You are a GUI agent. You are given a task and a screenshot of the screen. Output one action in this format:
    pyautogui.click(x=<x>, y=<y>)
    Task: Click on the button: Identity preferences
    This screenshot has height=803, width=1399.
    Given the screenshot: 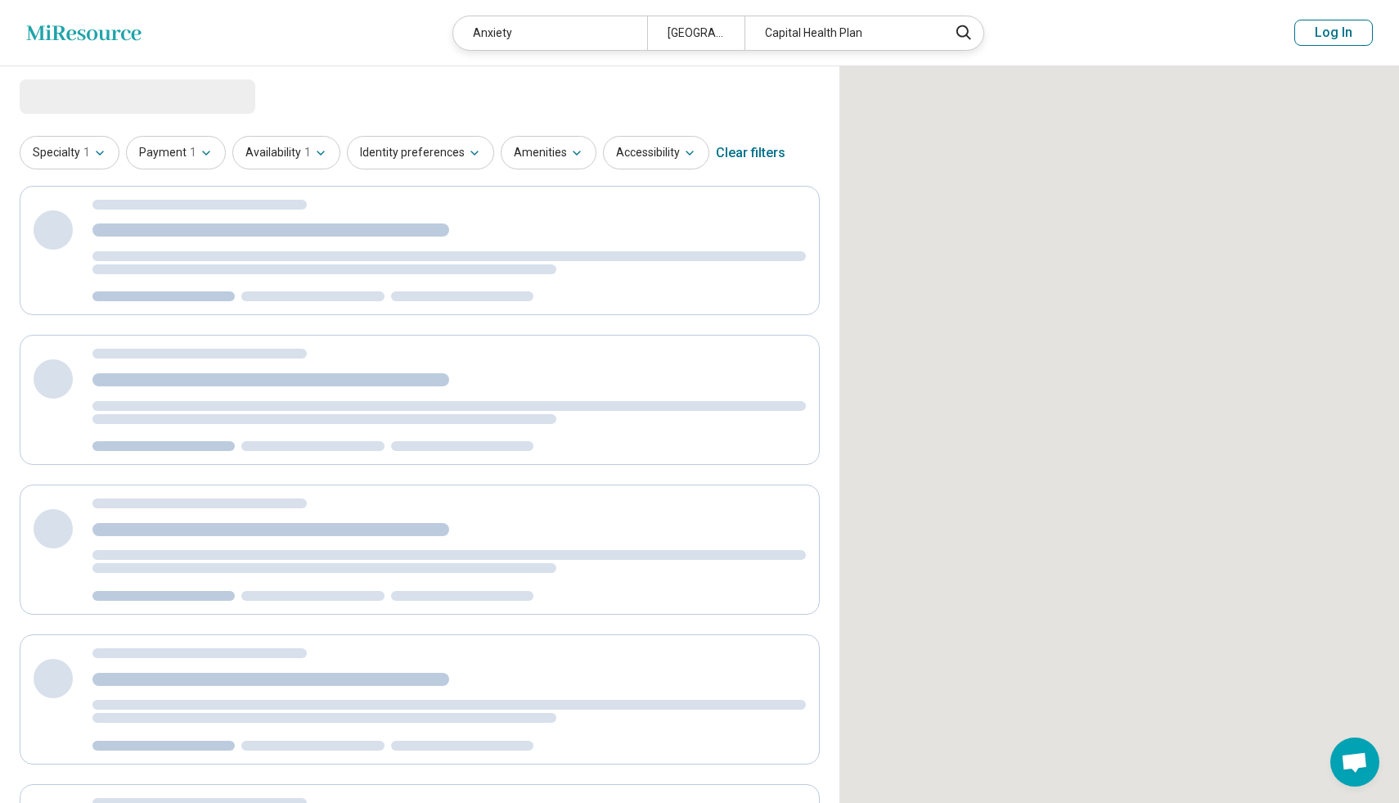 What is the action you would take?
    pyautogui.click(x=420, y=152)
    